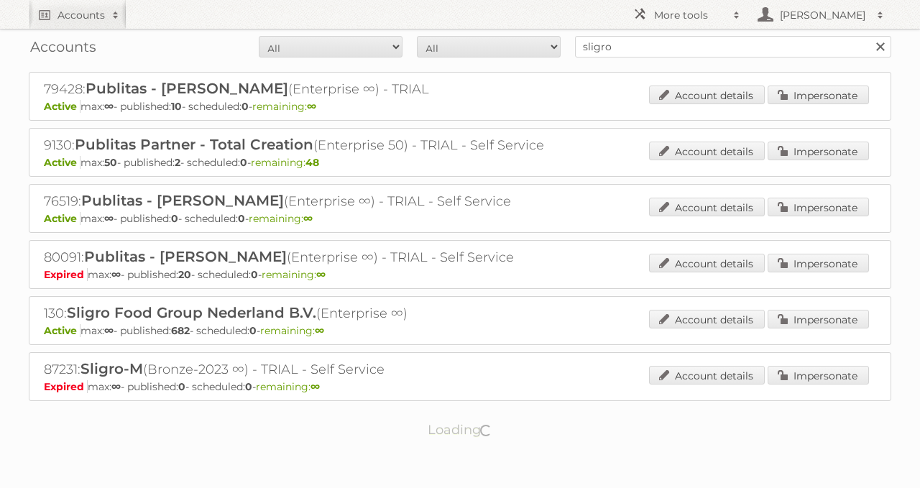 The width and height of the screenshot is (920, 488). Describe the element at coordinates (185, 274) in the screenshot. I see `strong: 20` at that location.